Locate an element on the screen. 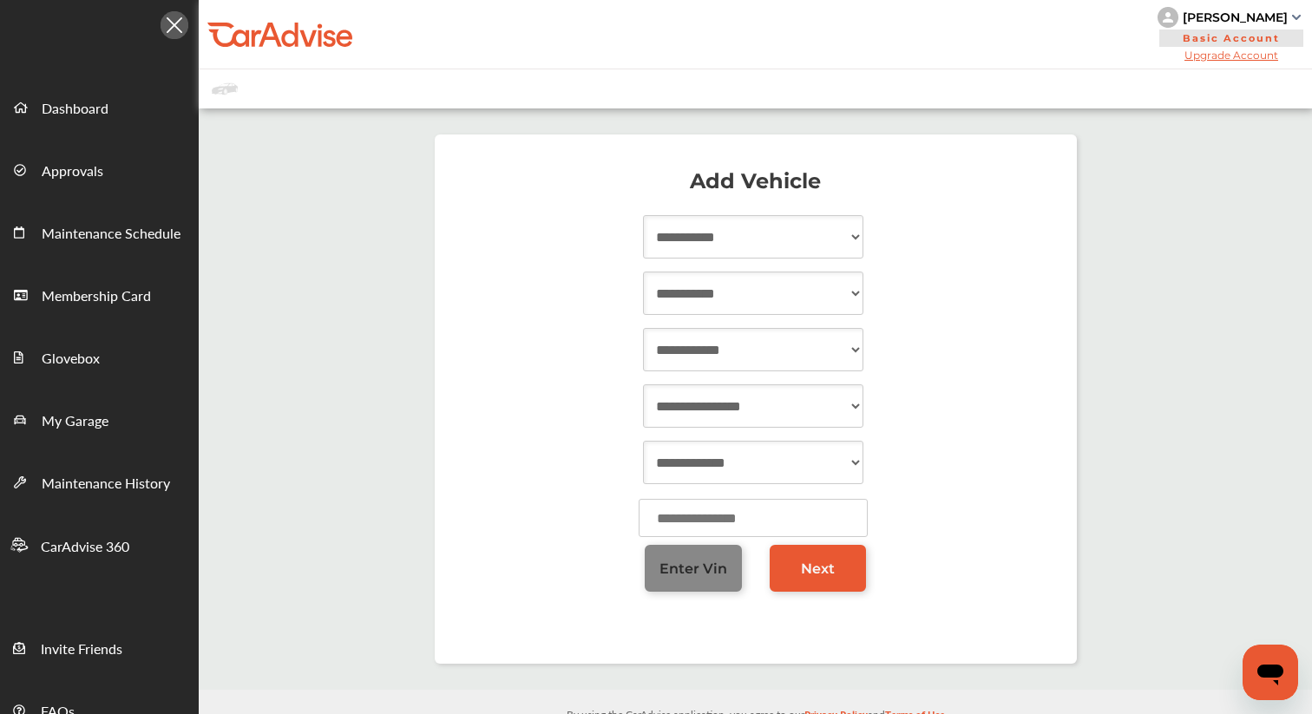 The image size is (1312, 714). span: Basic Account is located at coordinates (1231, 38).